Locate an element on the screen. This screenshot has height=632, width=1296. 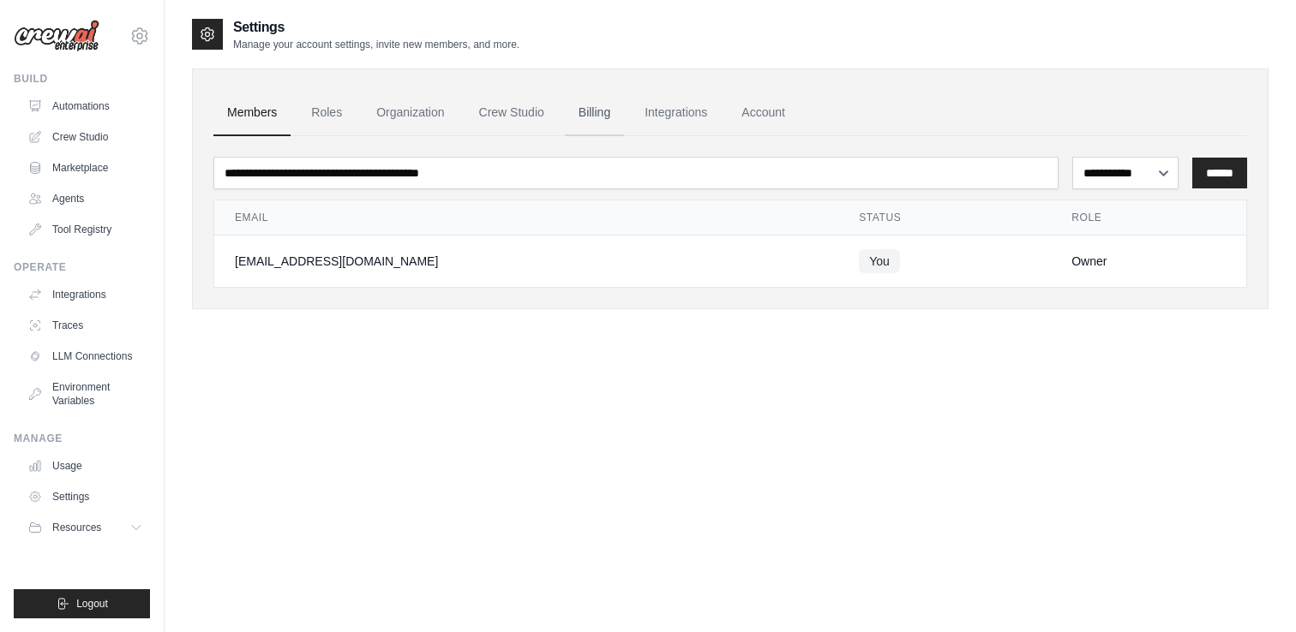
button: Resources is located at coordinates (85, 528).